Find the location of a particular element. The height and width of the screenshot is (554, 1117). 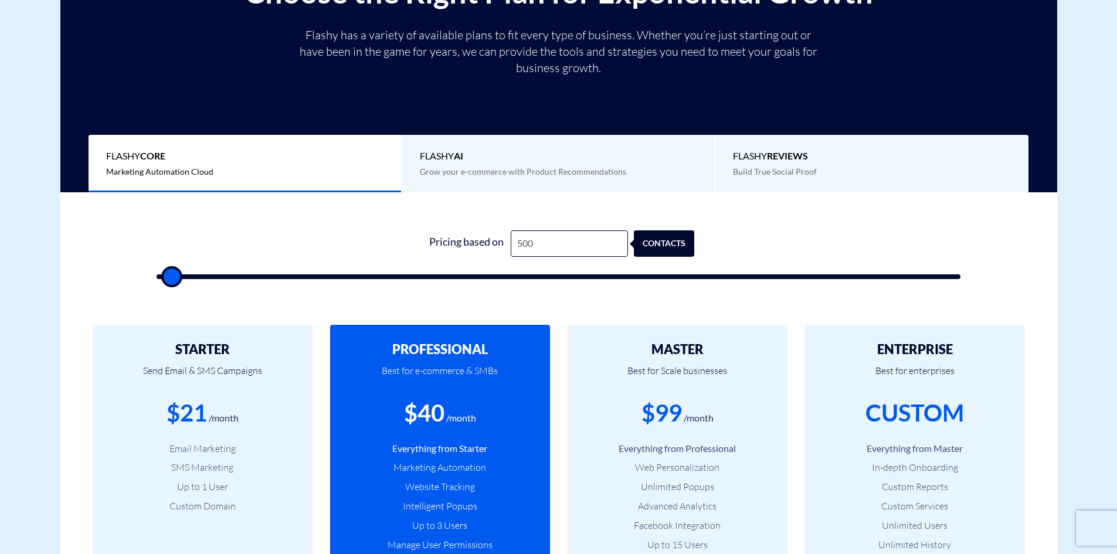

p: Best for Scale businesses is located at coordinates (677, 376).